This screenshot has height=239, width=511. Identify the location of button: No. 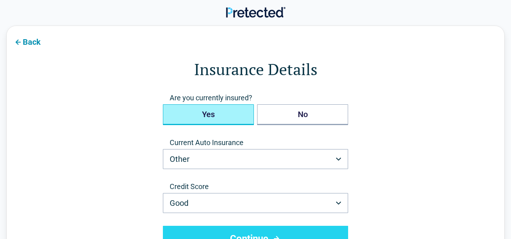
(303, 115).